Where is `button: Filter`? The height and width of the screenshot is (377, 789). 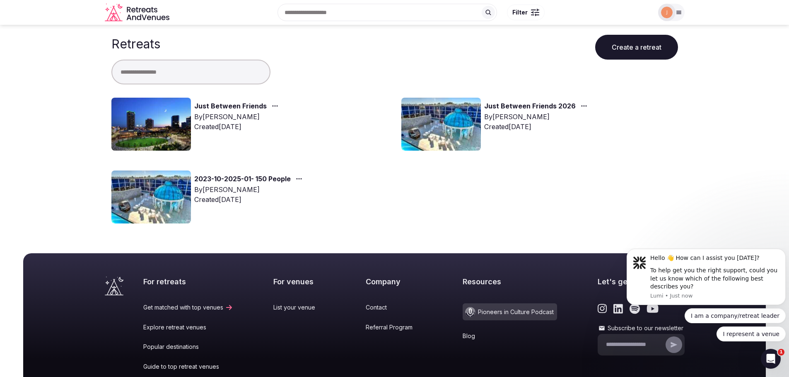
button: Filter is located at coordinates (525, 12).